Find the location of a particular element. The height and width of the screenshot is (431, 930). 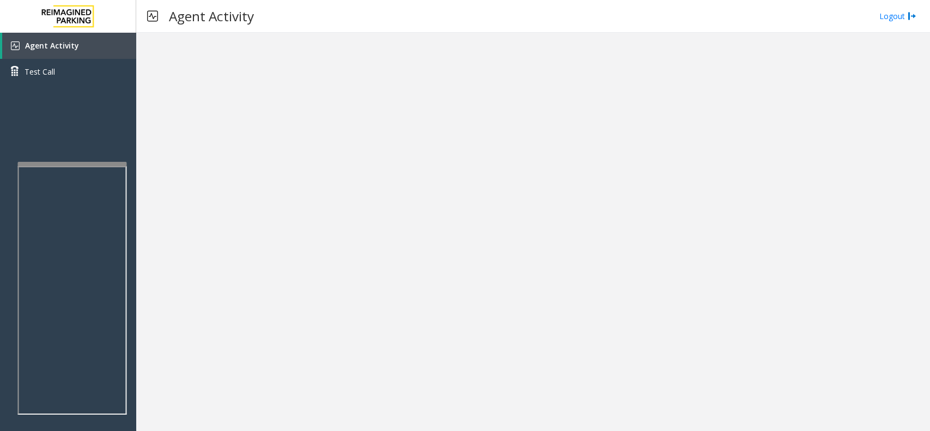

img: 'icon' is located at coordinates (15, 46).